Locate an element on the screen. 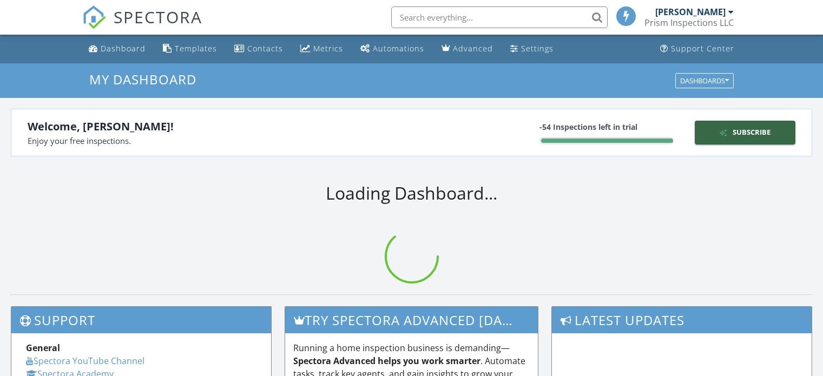 Image resolution: width=823 pixels, height=376 pixels. a: Templates is located at coordinates (190, 49).